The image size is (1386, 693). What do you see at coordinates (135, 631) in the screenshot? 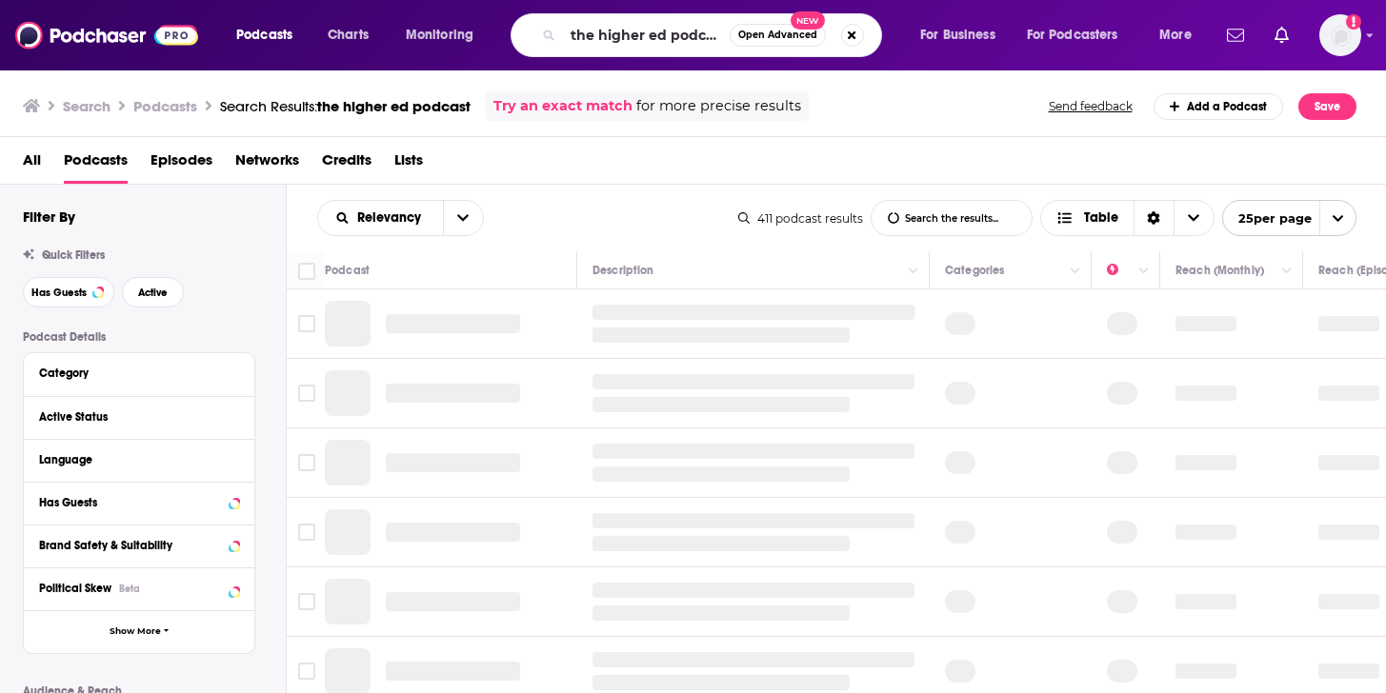
I see `span: Show More` at bounding box center [135, 631].